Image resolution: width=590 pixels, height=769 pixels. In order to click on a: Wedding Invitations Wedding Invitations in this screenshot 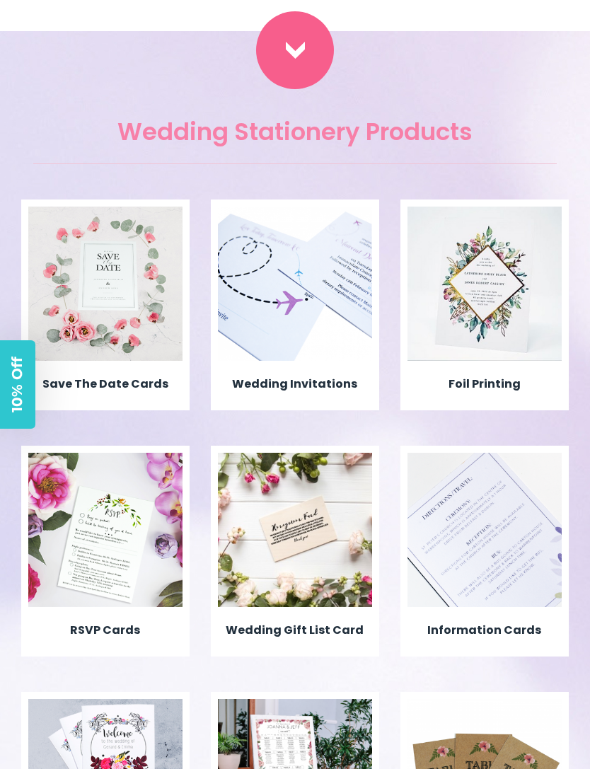, I will do `click(295, 305)`.